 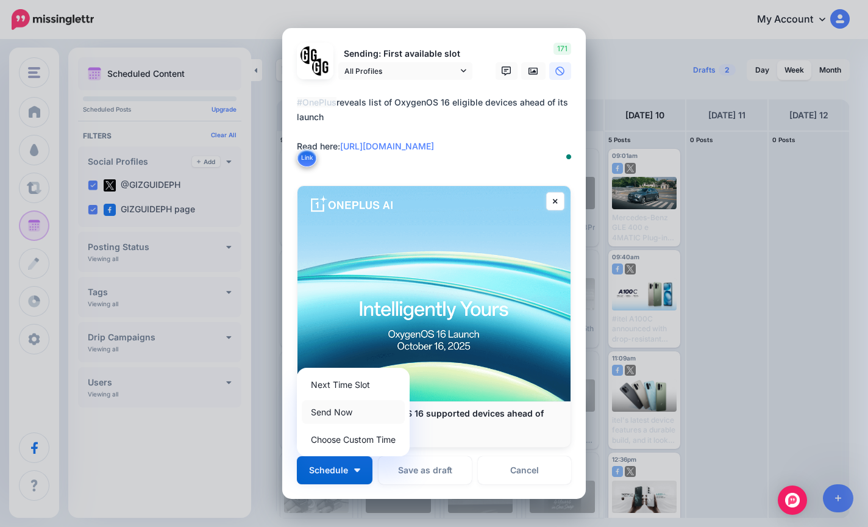 What do you see at coordinates (316, 102) in the screenshot?
I see `mark: #OnePlus` at bounding box center [316, 102].